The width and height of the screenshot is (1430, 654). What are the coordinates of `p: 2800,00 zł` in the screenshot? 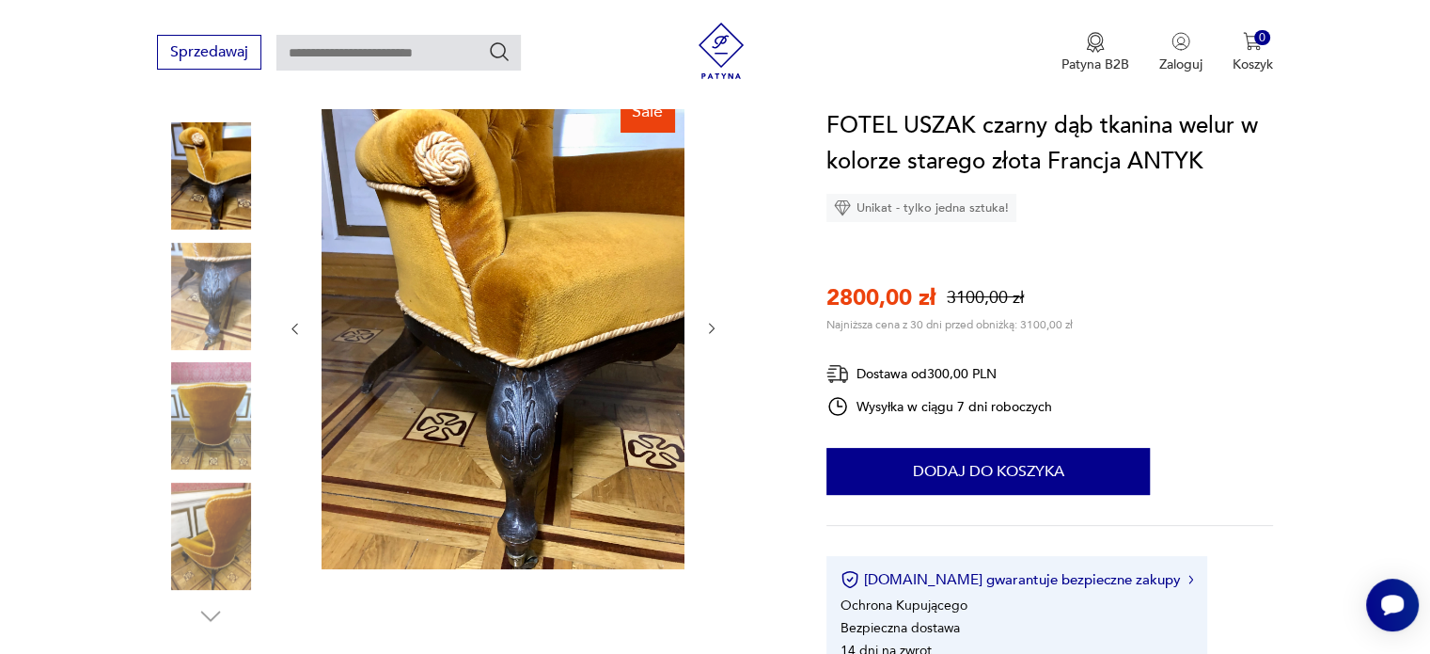 It's located at (881, 297).